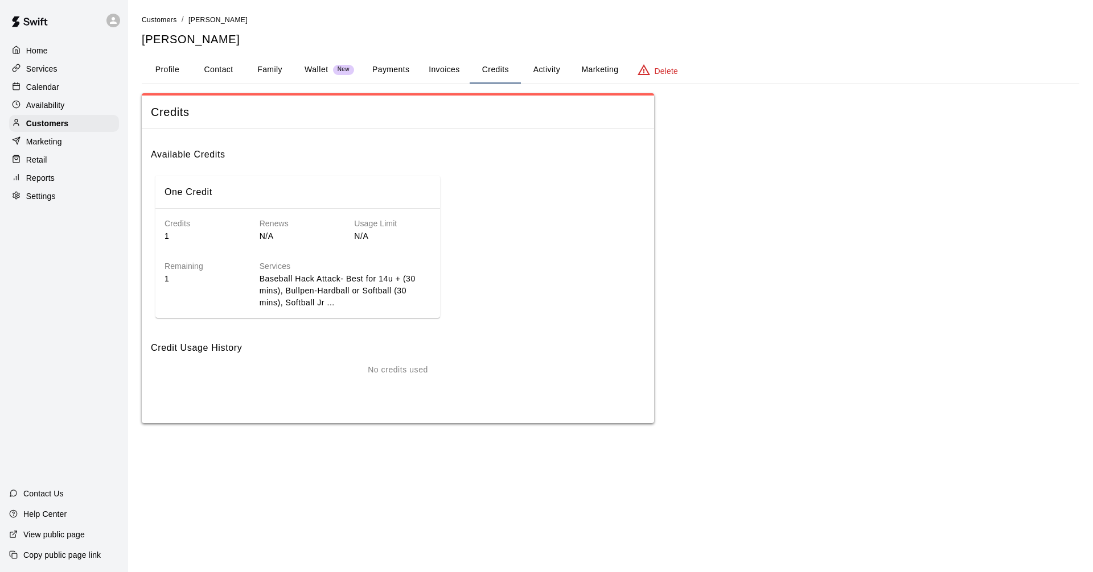 Image resolution: width=1093 pixels, height=572 pixels. What do you see at coordinates (64, 87) in the screenshot?
I see `div: Calendar` at bounding box center [64, 87].